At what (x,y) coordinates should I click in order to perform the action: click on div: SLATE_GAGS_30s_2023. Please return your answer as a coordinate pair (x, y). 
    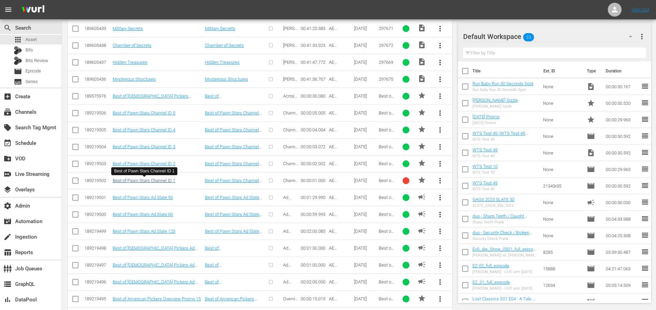
    Looking at the image, I should click on (494, 205).